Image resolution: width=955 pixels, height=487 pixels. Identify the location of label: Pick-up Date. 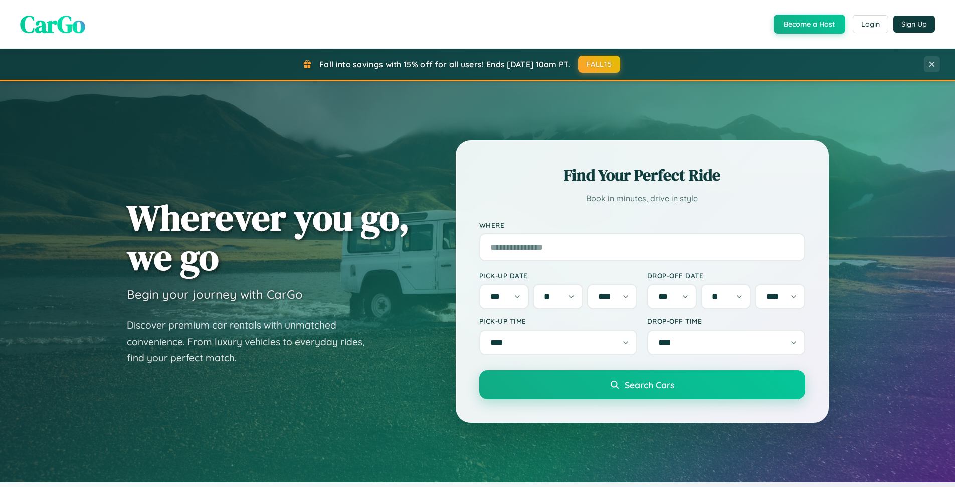
(558, 275).